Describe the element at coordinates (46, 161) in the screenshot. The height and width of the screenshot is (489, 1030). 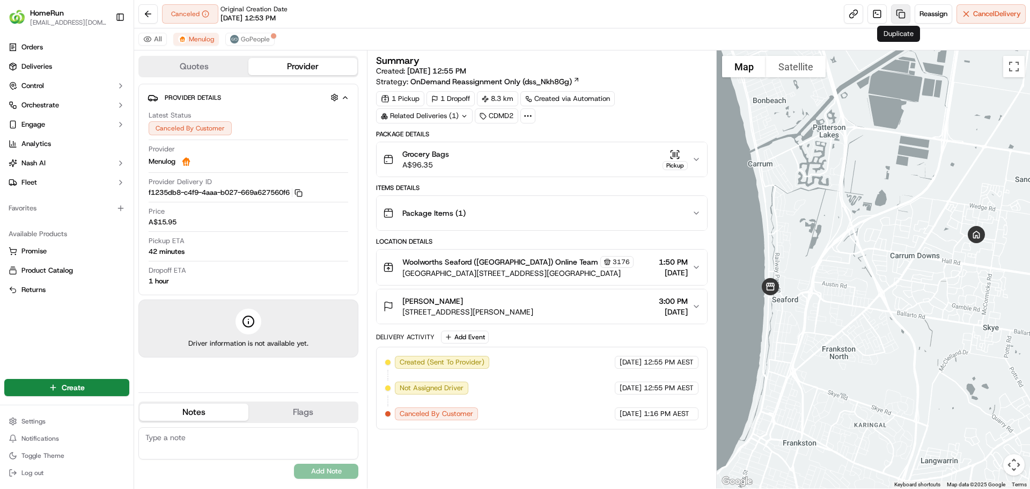
I see `a: 📗Knowledge Base` at that location.